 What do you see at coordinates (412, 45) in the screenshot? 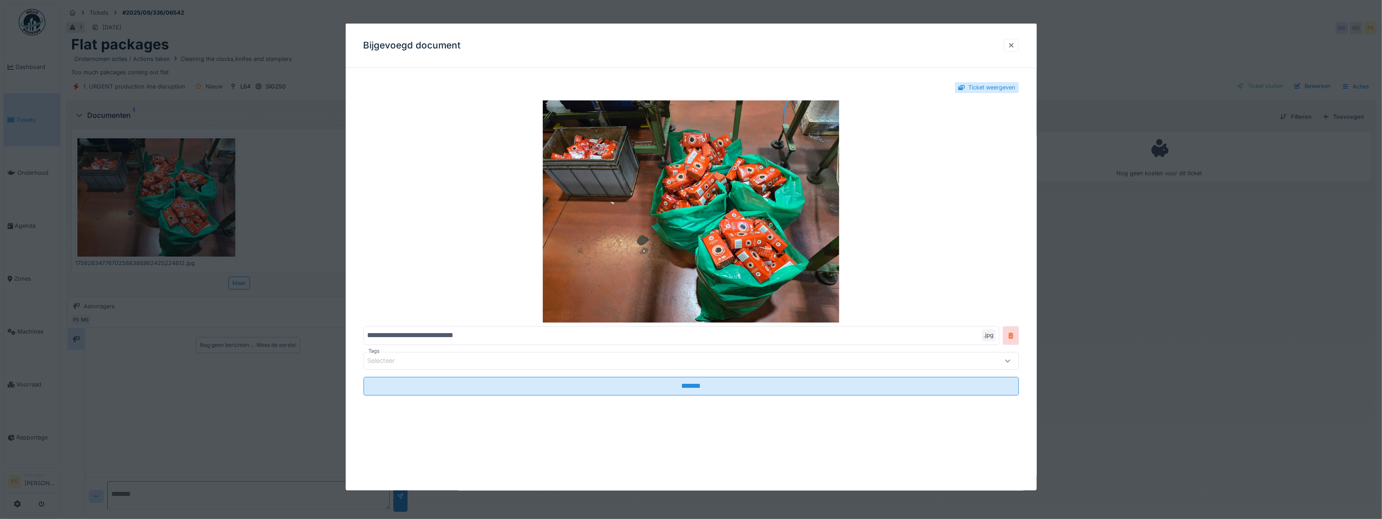
I see `h3: Bijgevoegd document` at bounding box center [412, 45].